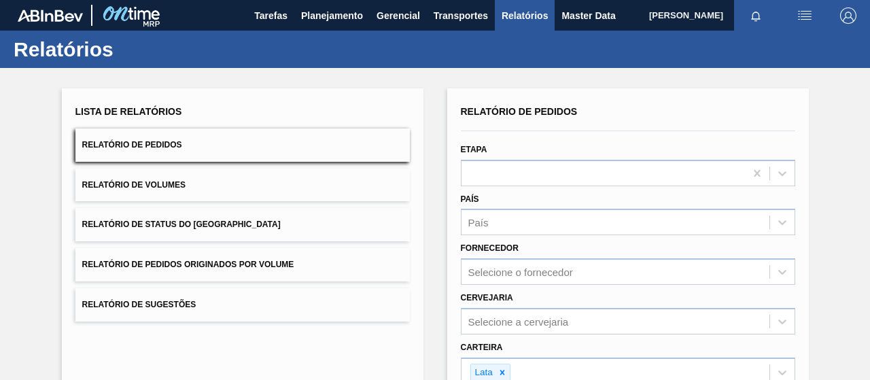 The image size is (870, 380). What do you see at coordinates (482, 347) in the screenshot?
I see `label: Carteira` at bounding box center [482, 347].